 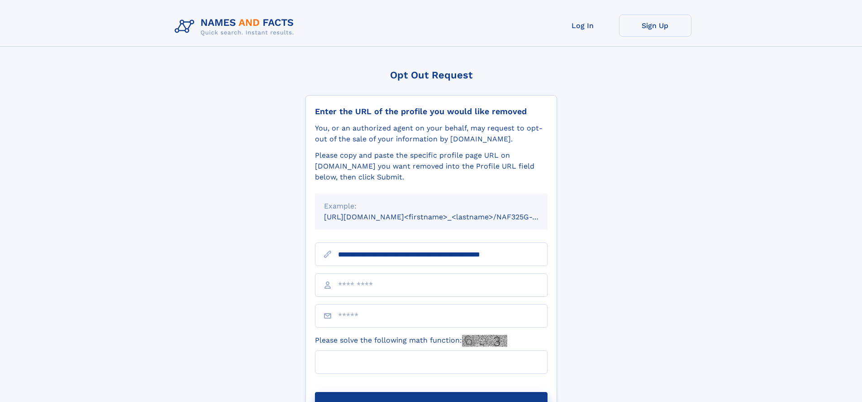 I want to click on div: Example:, so click(x=431, y=206).